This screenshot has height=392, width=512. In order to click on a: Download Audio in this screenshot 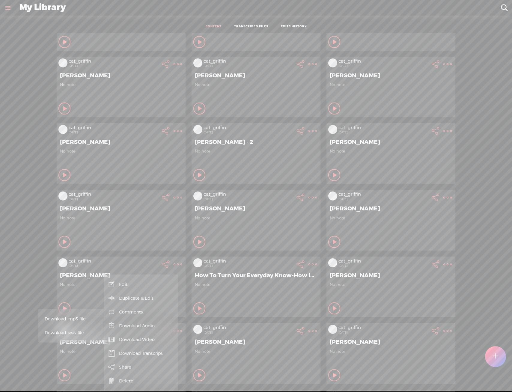, I will do `click(141, 326)`.